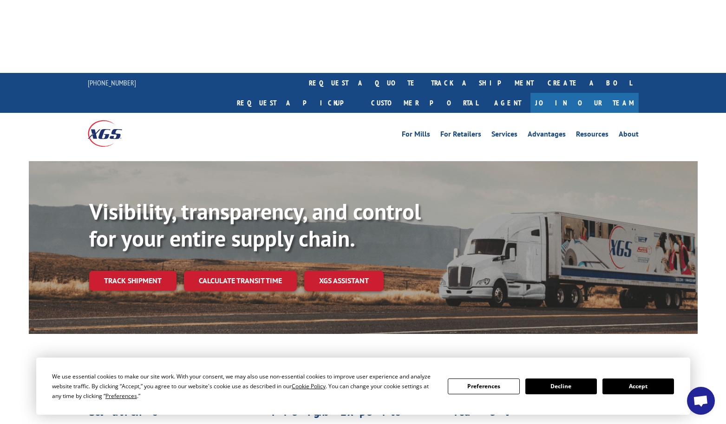 This screenshot has width=726, height=424. I want to click on a: About, so click(629, 136).